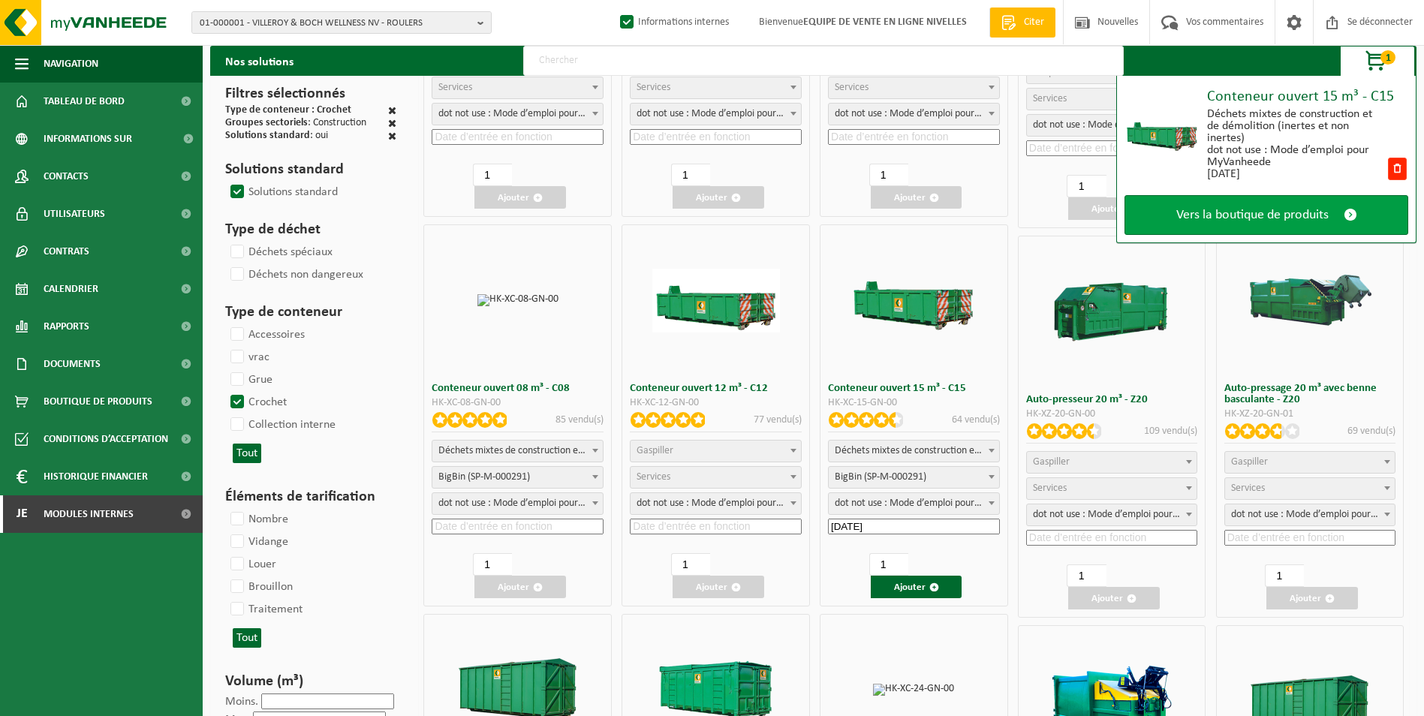 This screenshot has height=716, width=1424. What do you see at coordinates (518, 300) in the screenshot?
I see `img: HK-XC-08-GN-00` at bounding box center [518, 300].